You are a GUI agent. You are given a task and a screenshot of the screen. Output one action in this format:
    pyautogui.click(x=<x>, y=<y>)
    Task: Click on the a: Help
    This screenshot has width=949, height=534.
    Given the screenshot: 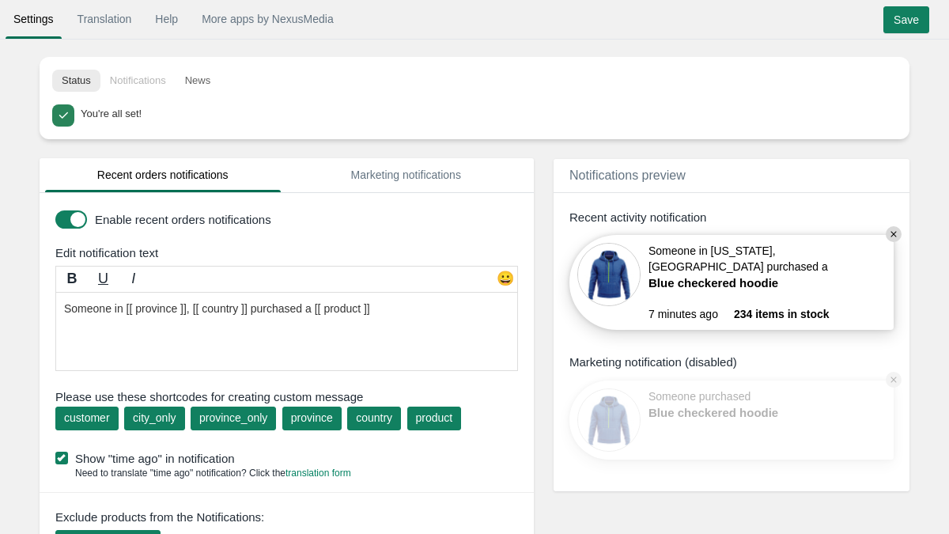 What is the action you would take?
    pyautogui.click(x=166, y=19)
    